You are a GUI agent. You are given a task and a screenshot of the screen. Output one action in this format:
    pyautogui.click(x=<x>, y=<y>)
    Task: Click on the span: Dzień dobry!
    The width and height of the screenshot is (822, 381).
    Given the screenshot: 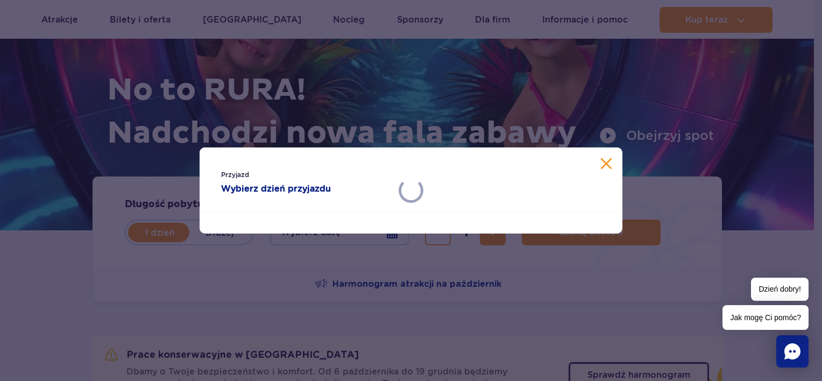 What is the action you would take?
    pyautogui.click(x=779, y=289)
    